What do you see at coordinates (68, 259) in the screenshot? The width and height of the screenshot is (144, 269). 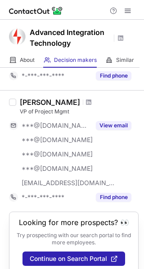 I see `span: Continue on Search Portal` at bounding box center [68, 259].